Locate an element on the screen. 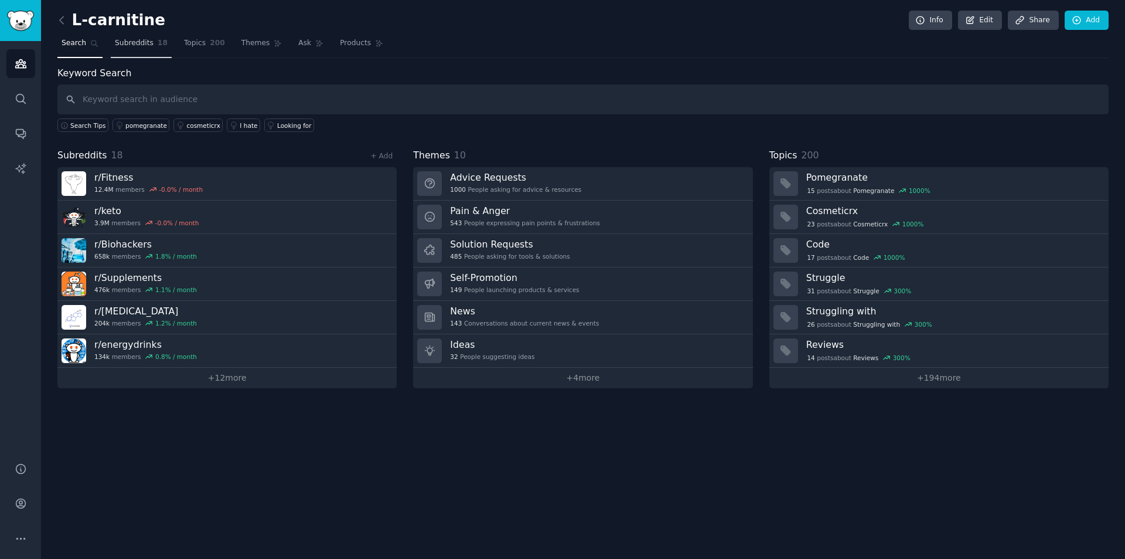  span: 32 is located at coordinates (454, 356).